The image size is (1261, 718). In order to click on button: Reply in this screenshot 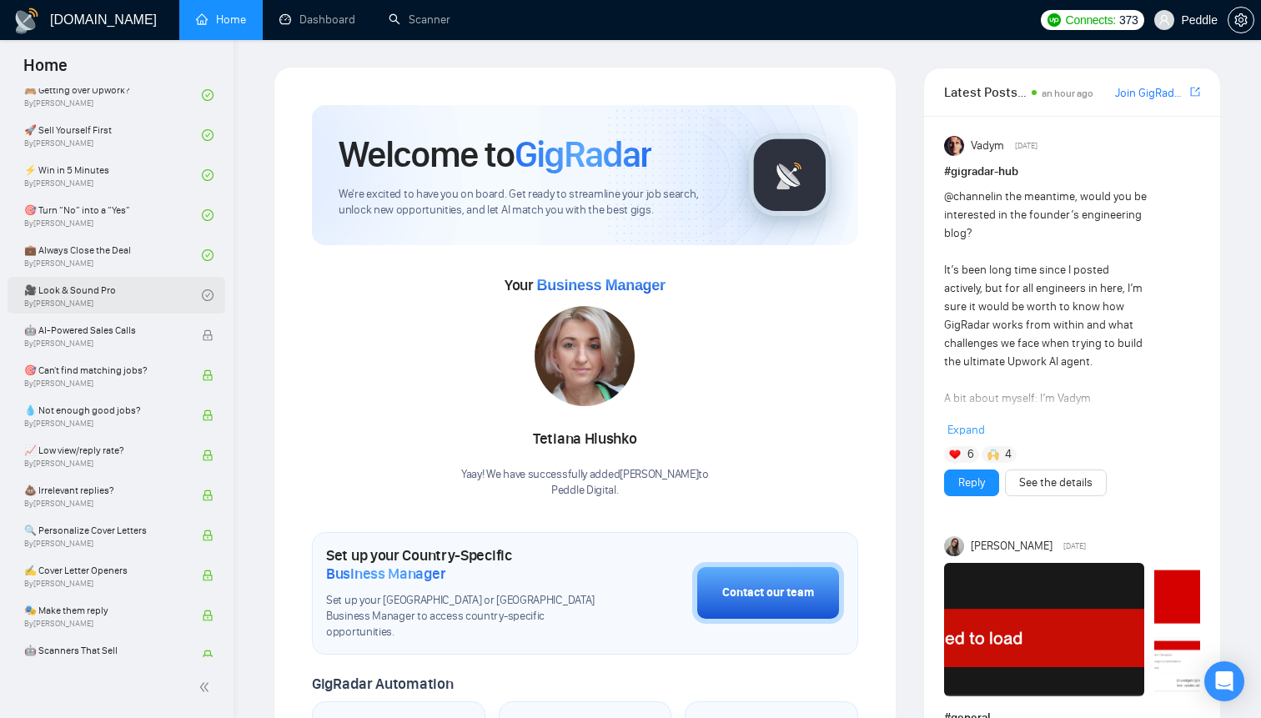, I will do `click(971, 483)`.